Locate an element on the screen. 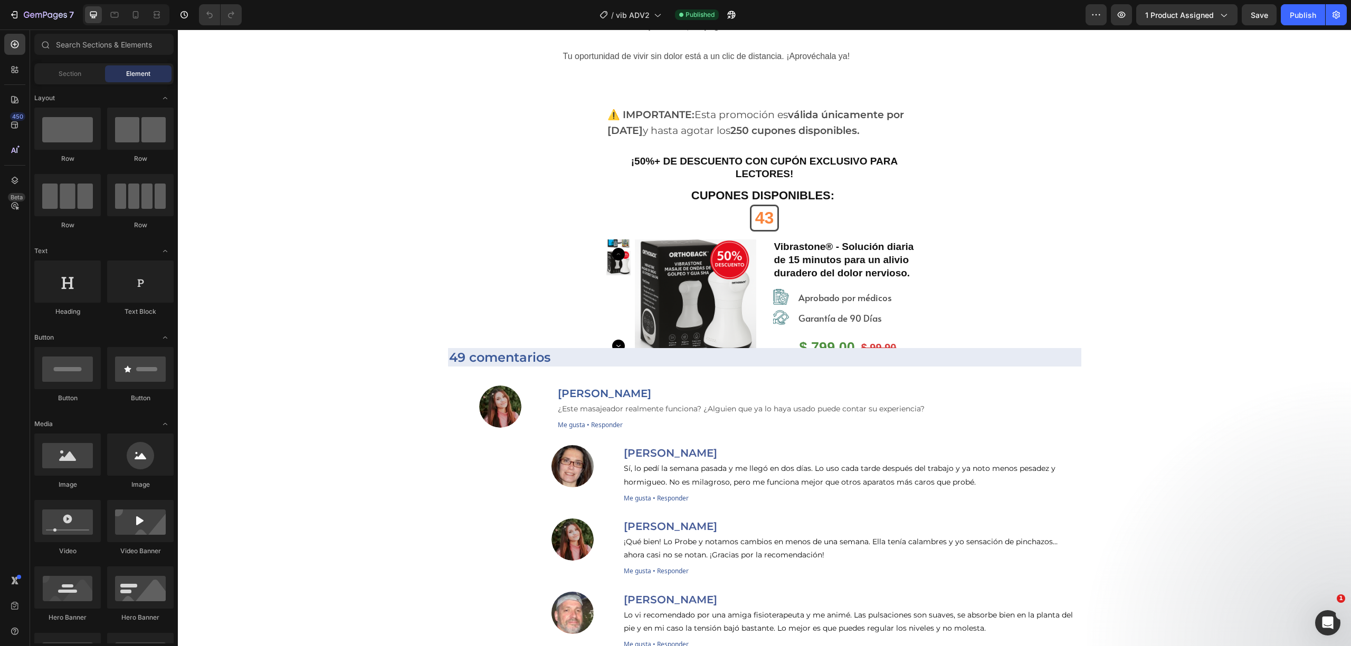 Image resolution: width=1351 pixels, height=646 pixels. div: 450 is located at coordinates (17, 117).